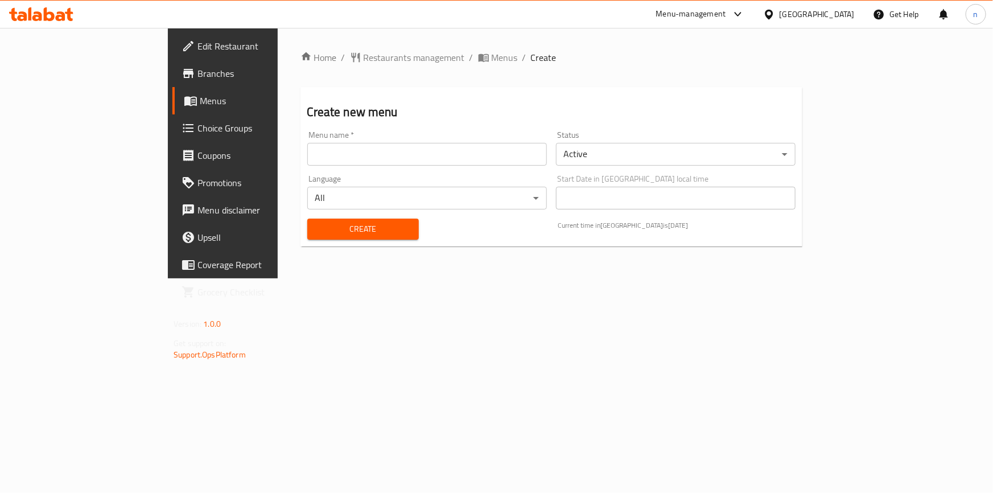 This screenshot has width=993, height=493. I want to click on span: Edit Restaurant, so click(261, 46).